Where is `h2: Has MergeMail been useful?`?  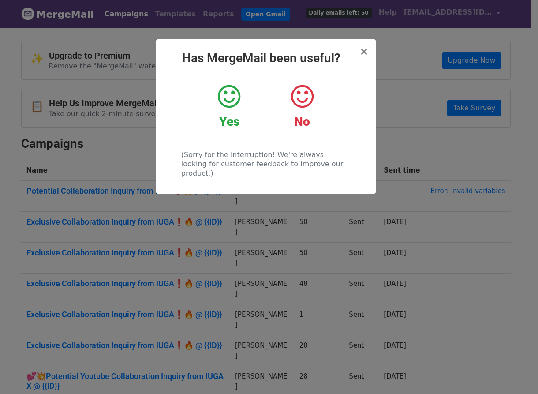
h2: Has MergeMail been useful? is located at coordinates (266, 58).